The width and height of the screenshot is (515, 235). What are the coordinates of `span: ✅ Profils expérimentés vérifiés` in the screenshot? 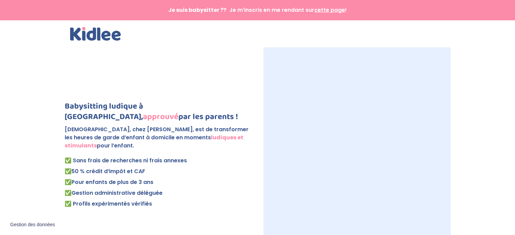 It's located at (108, 204).